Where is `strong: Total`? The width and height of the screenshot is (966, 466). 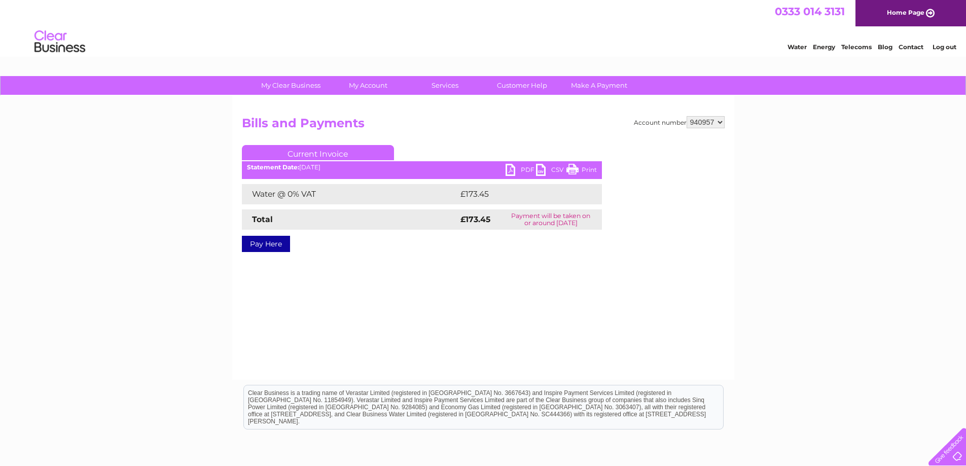
strong: Total is located at coordinates (262, 219).